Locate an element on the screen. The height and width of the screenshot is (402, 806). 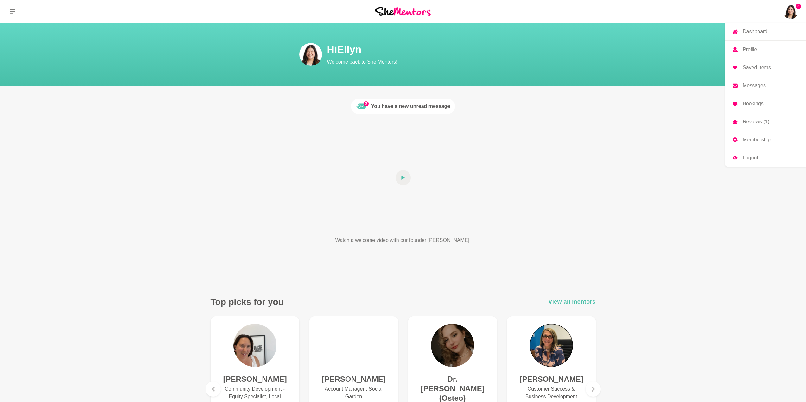
img: Unread message is located at coordinates (361, 106).